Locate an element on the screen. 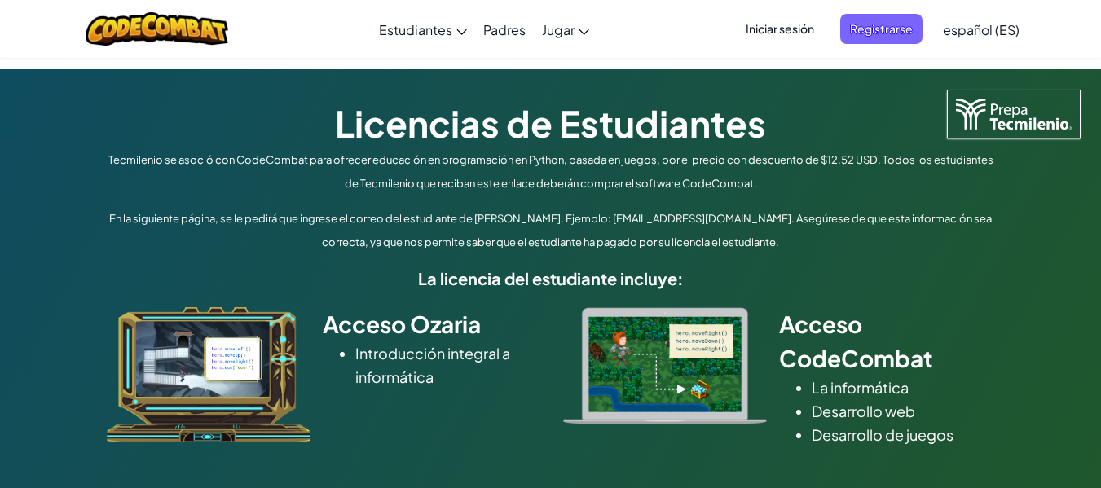  span: Jugar is located at coordinates (558, 29).